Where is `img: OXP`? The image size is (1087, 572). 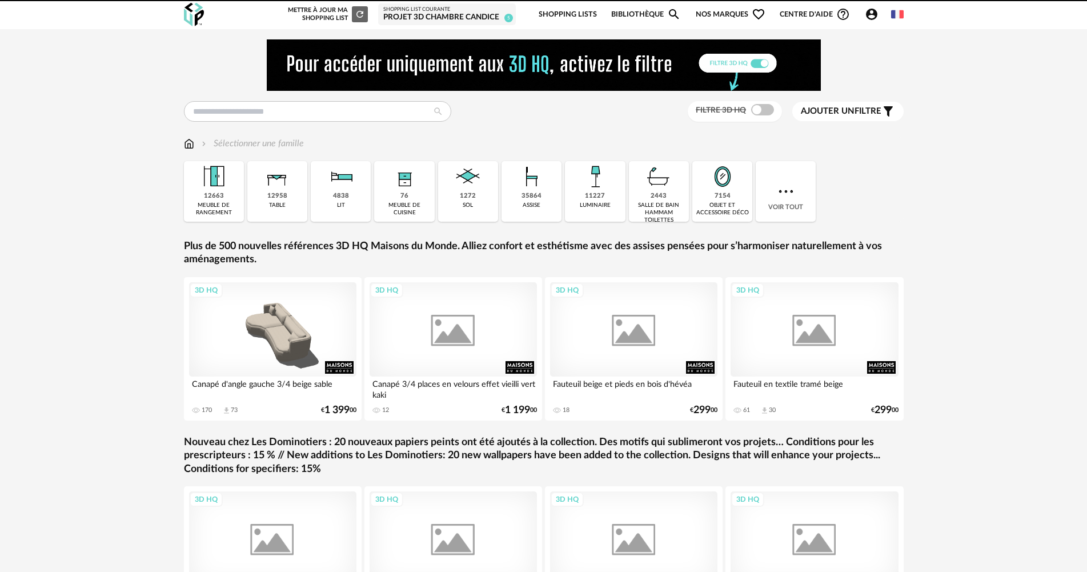
img: OXP is located at coordinates (194, 14).